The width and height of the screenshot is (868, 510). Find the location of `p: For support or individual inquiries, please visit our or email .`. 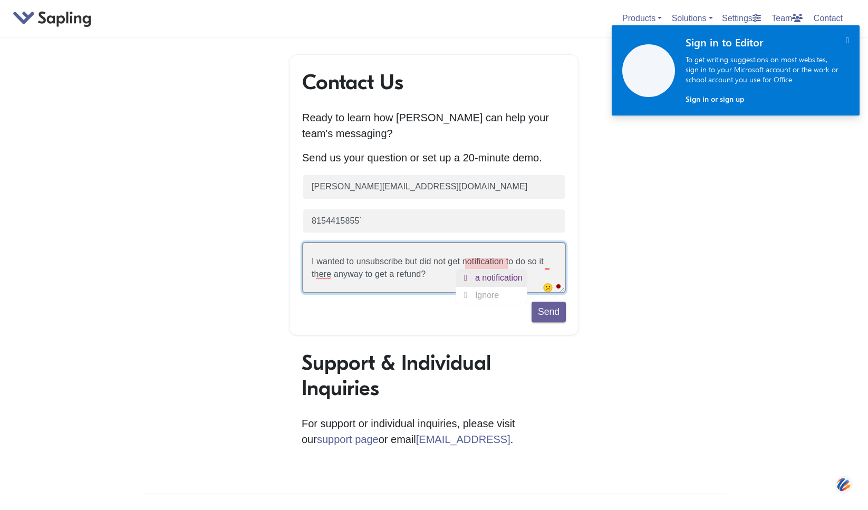

p: For support or individual inquiries, please visit our or email . is located at coordinates (434, 431).